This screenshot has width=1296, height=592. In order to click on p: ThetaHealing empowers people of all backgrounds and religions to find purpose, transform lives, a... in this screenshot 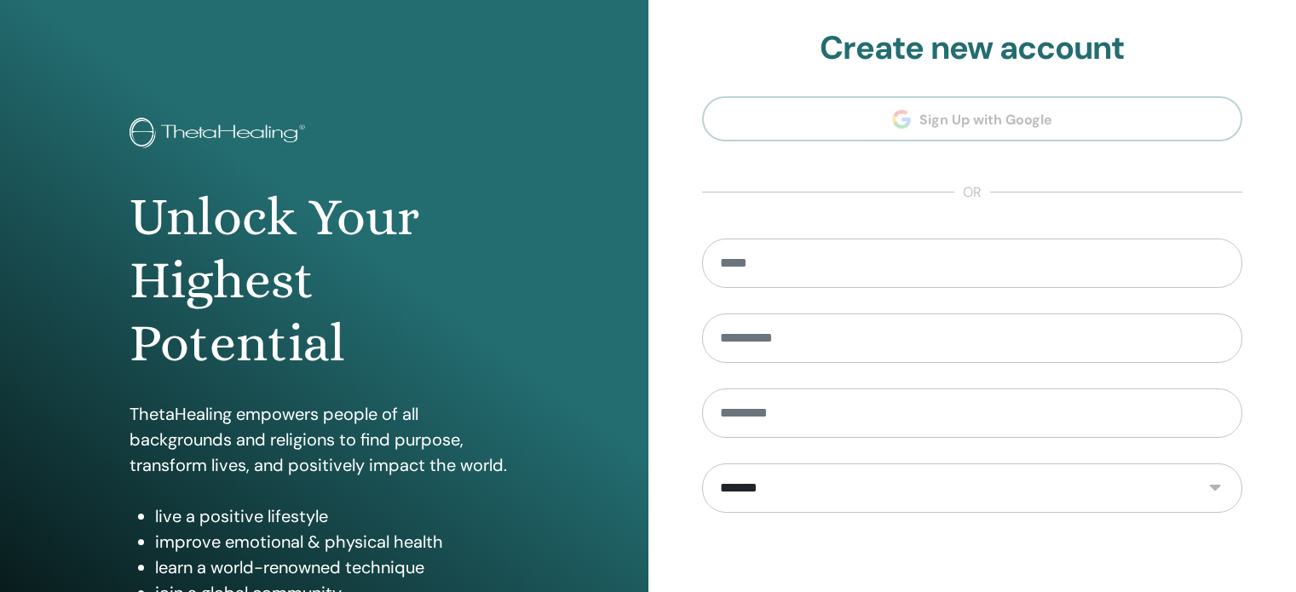, I will do `click(324, 440)`.